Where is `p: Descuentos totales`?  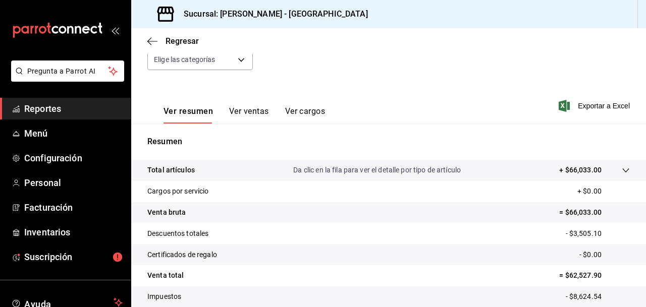 p: Descuentos totales is located at coordinates (178, 234).